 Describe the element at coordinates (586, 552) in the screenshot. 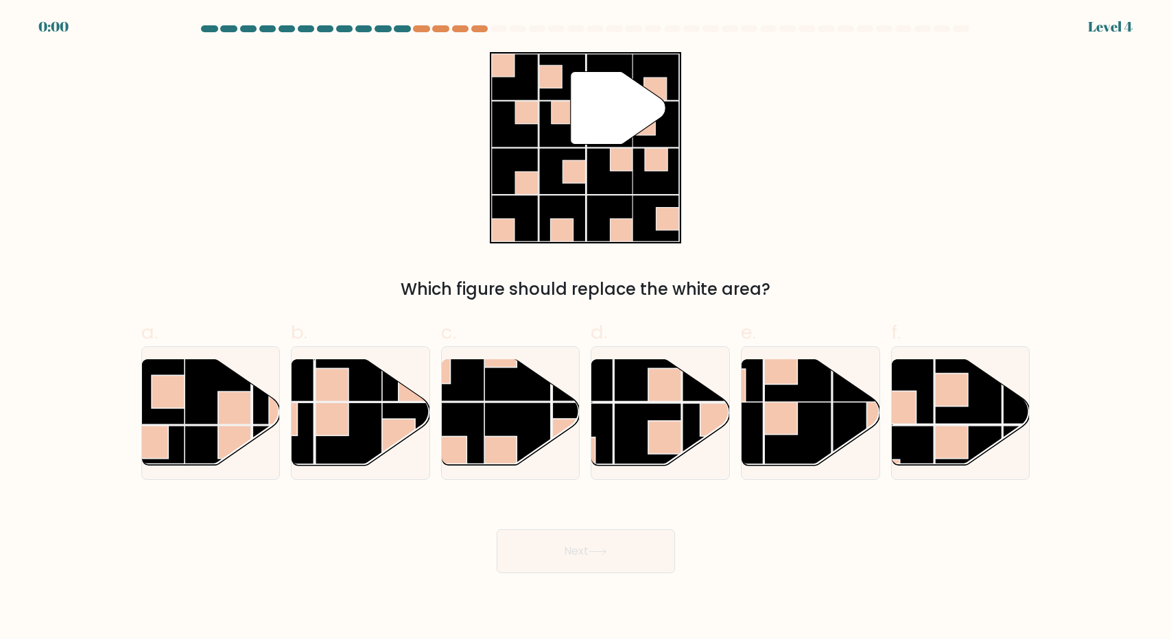

I see `button: Next` at that location.